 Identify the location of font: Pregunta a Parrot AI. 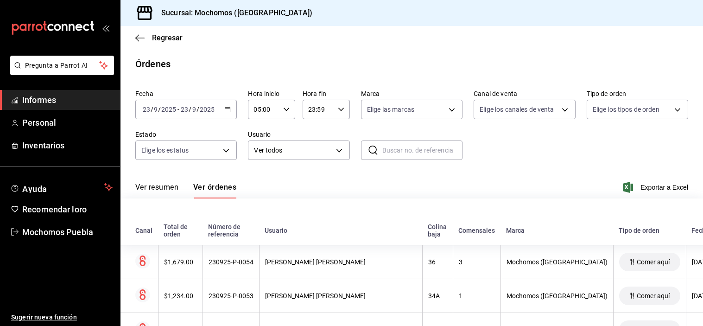
(57, 65).